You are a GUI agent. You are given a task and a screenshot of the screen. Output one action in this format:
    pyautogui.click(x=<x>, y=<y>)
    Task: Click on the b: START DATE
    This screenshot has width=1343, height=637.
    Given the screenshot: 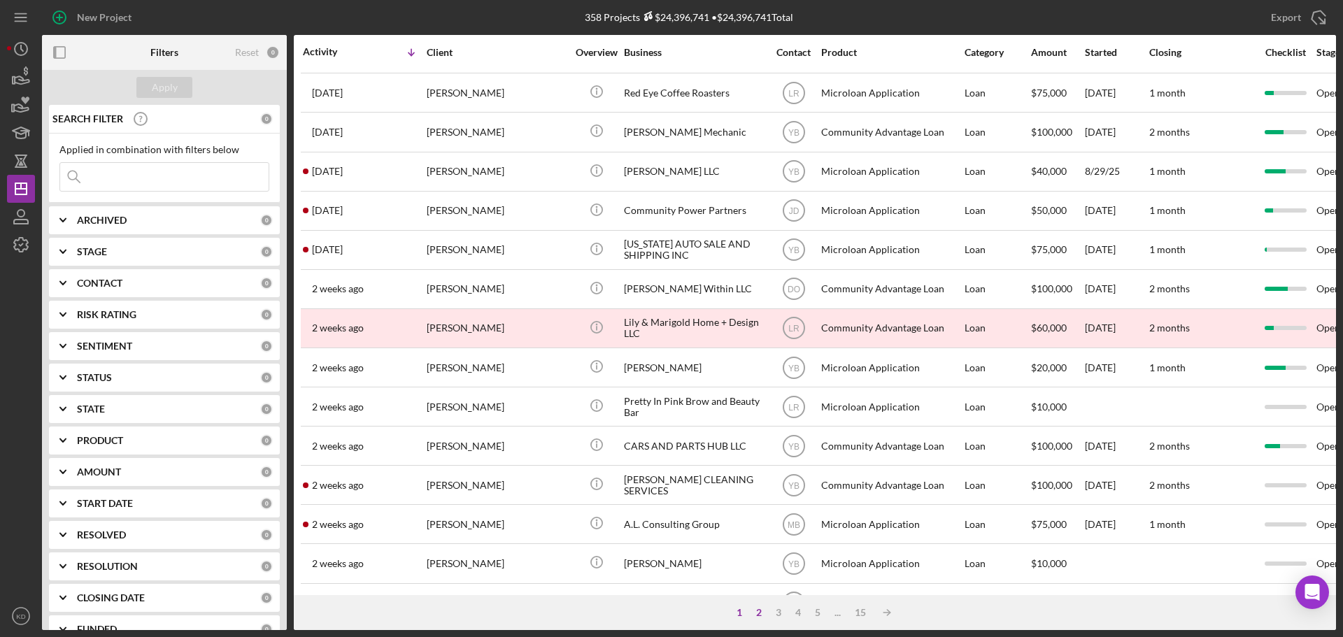 What is the action you would take?
    pyautogui.click(x=105, y=504)
    